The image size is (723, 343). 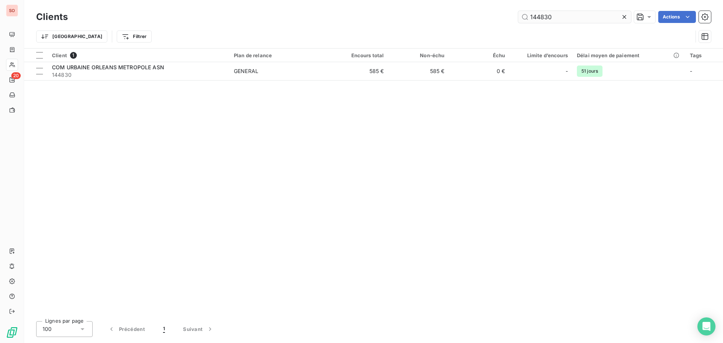 I want to click on div: Encours total, so click(x=358, y=55).